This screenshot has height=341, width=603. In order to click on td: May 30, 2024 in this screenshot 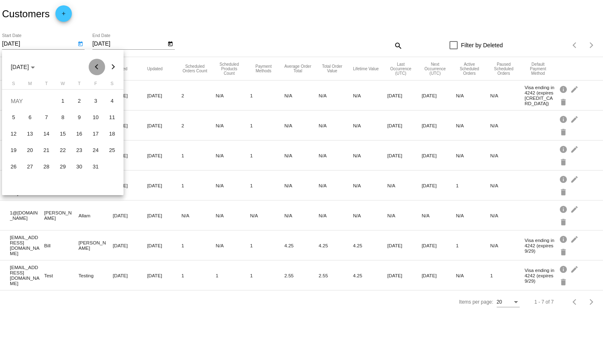, I will do `click(79, 167)`.